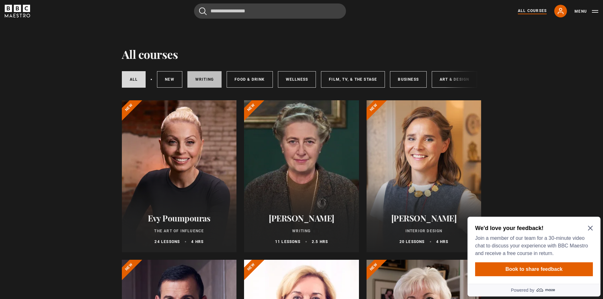 The height and width of the screenshot is (299, 603). Describe the element at coordinates (68, 14) in the screenshot. I see `h2: We'd love your feedback!` at that location.